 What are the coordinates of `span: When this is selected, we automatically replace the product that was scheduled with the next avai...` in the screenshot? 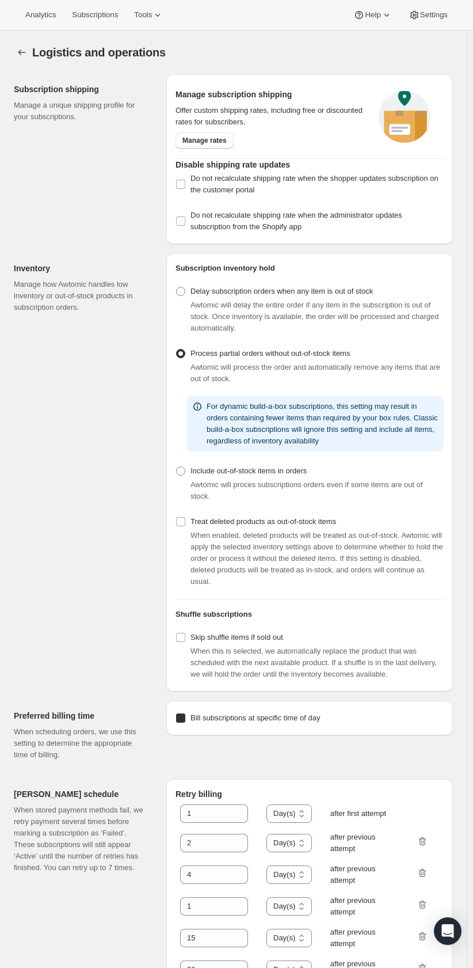 It's located at (314, 662).